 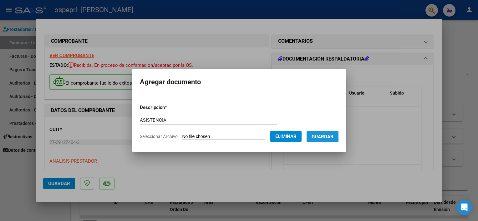 I want to click on h2: Agregar documento, so click(x=239, y=82).